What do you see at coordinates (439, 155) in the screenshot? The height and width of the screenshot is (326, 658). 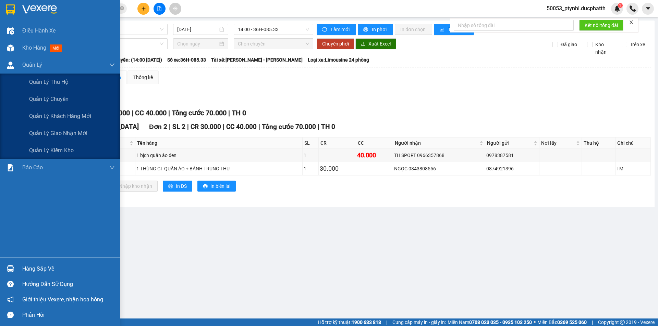 I see `div: TH SPORT 0966357868` at bounding box center [439, 155].